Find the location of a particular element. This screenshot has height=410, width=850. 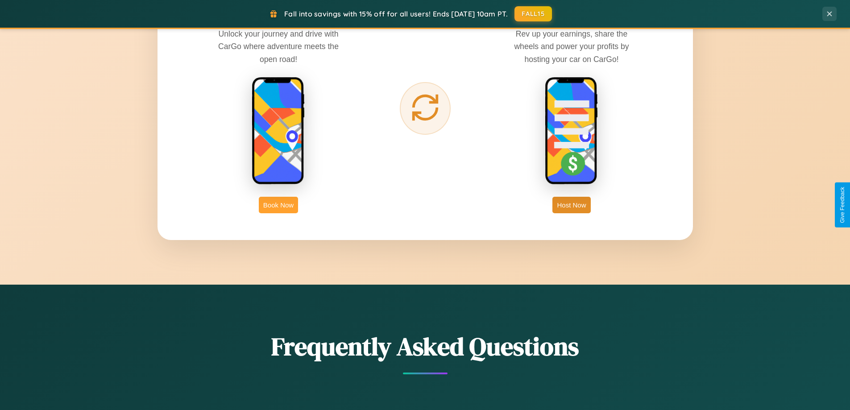

h2: Frequently Asked Questions is located at coordinates (425, 346).